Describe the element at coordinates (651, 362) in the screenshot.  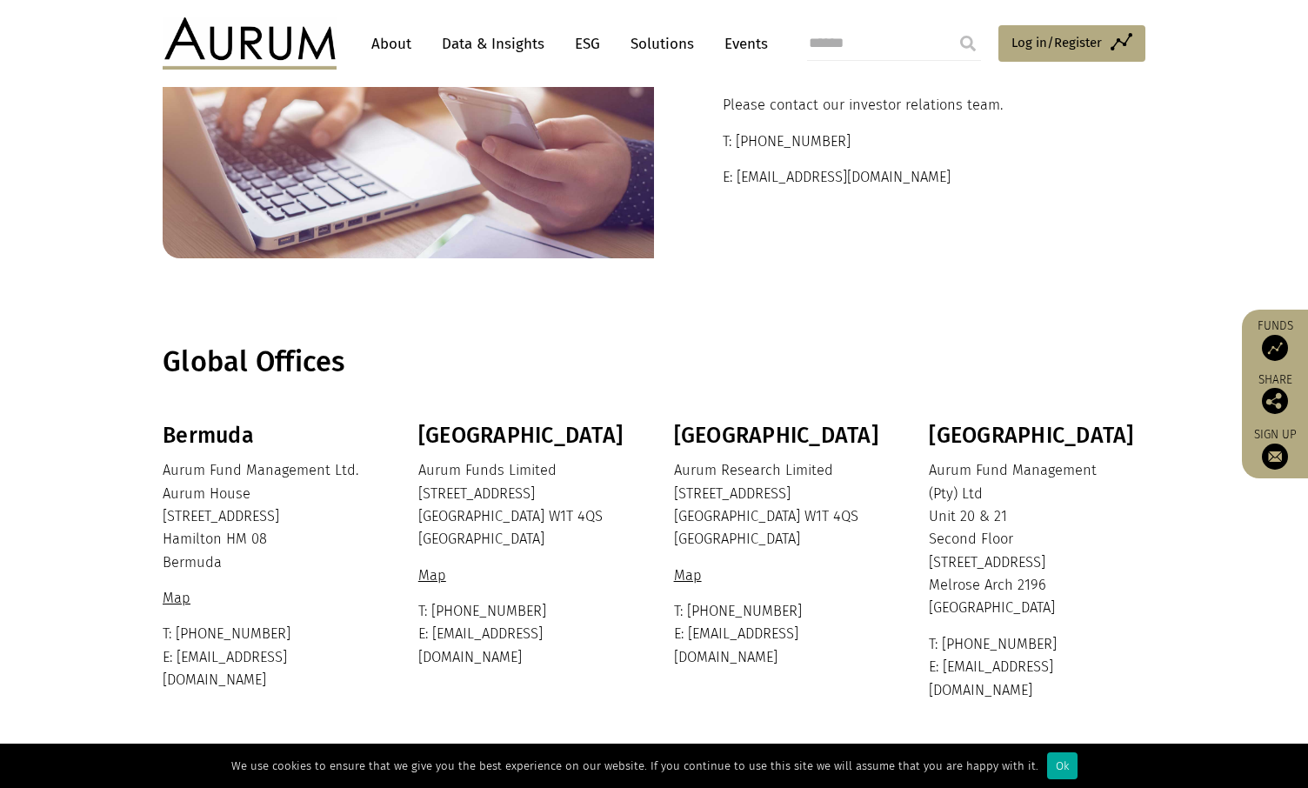
I see `h1: Global Offices` at that location.